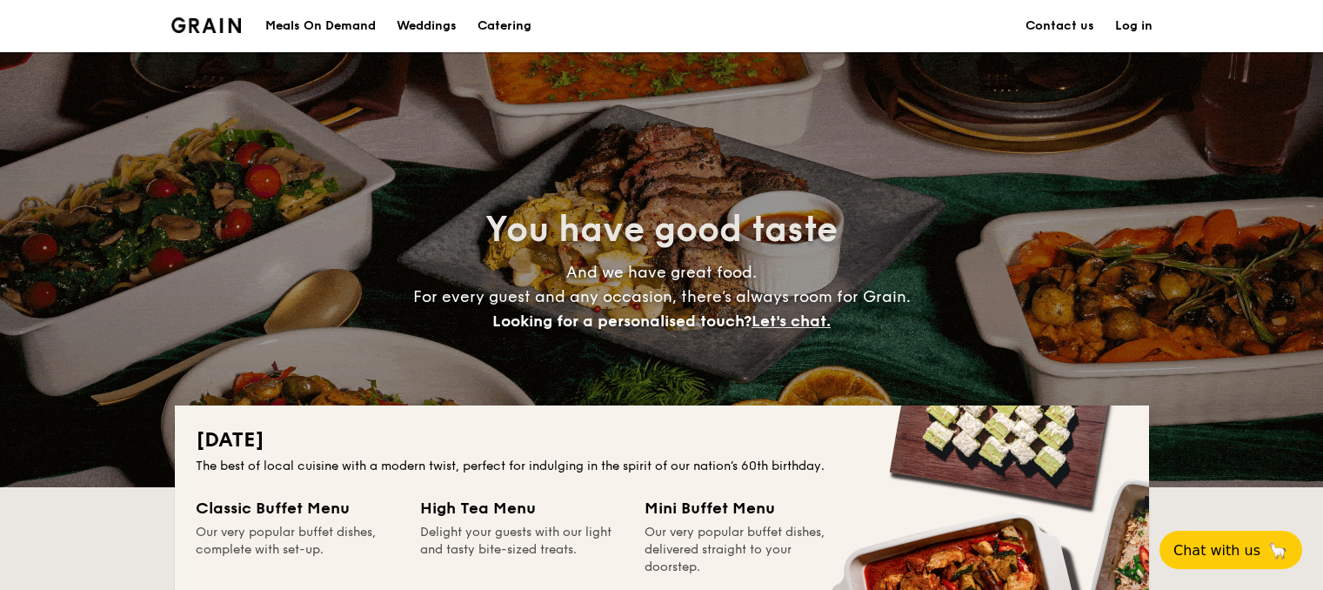  I want to click on div: High Tea Menu, so click(522, 508).